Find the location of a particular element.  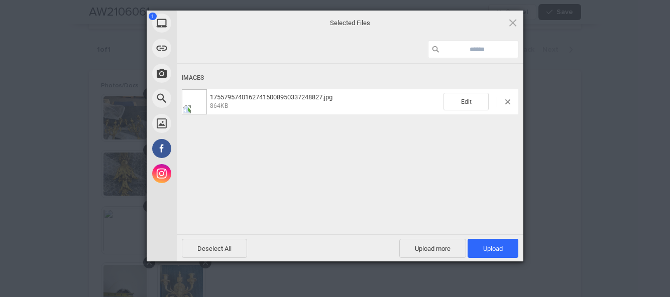

span: Upload more is located at coordinates (432, 248).